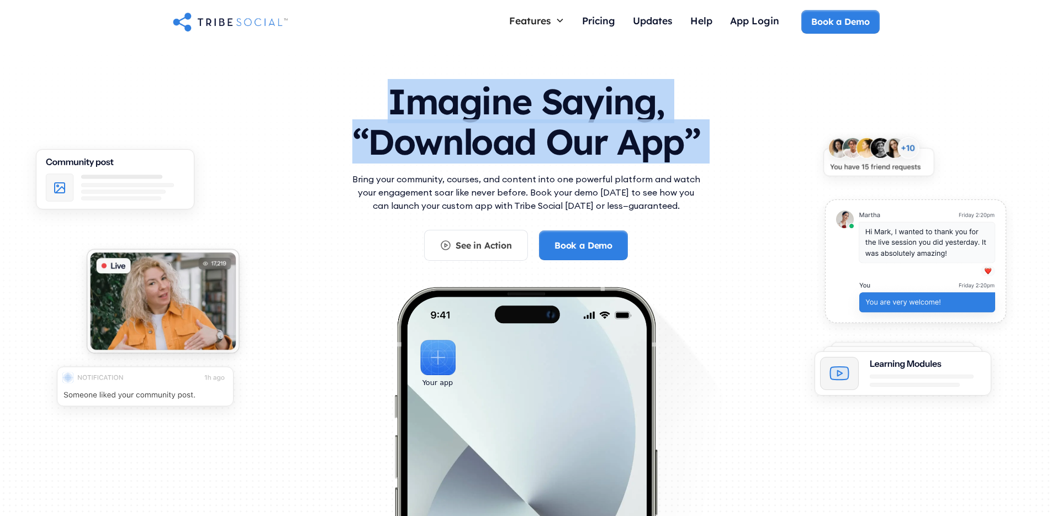 Image resolution: width=1052 pixels, height=516 pixels. Describe the element at coordinates (437, 383) in the screenshot. I see `div: Your app` at that location.